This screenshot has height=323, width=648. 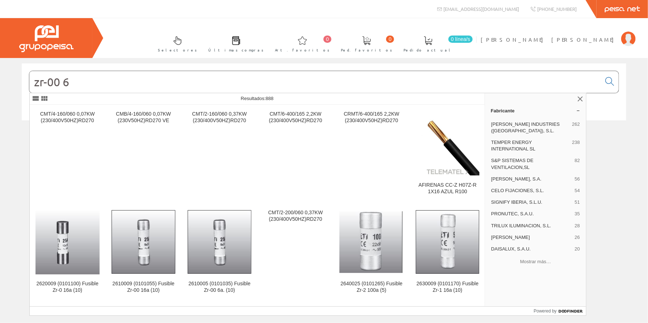 What do you see at coordinates (577, 237) in the screenshot?
I see `span: 26` at bounding box center [577, 237].